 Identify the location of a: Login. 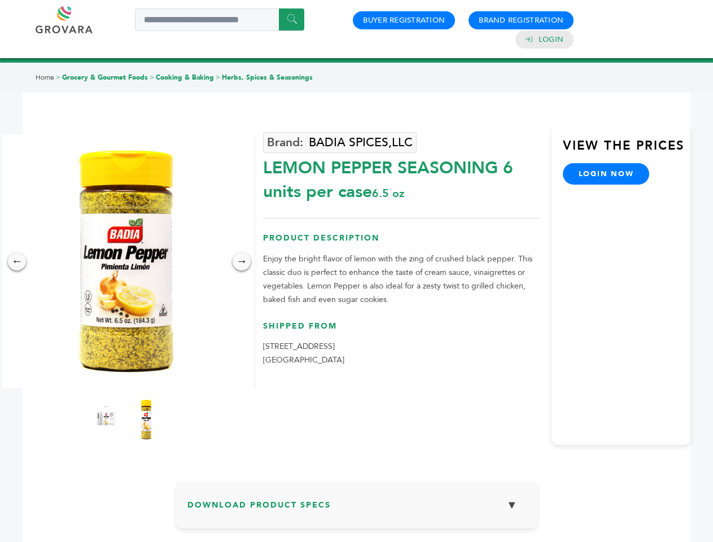
(551, 39).